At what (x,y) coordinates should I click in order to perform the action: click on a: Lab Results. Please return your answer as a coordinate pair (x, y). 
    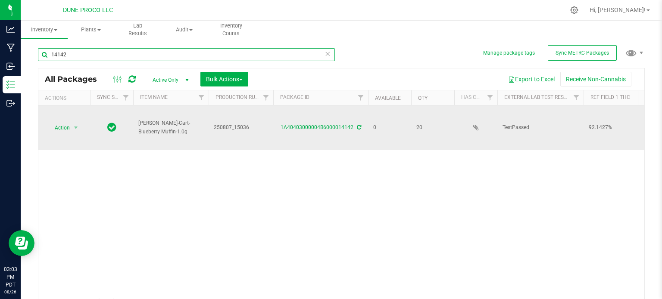
    Looking at the image, I should click on (137, 30).